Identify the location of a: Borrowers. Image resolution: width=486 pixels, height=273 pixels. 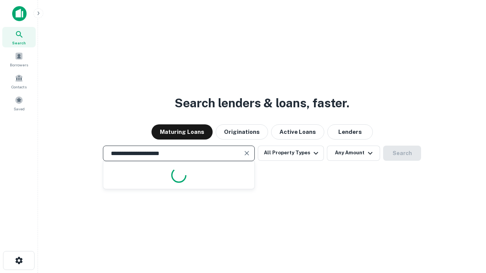
(19, 59).